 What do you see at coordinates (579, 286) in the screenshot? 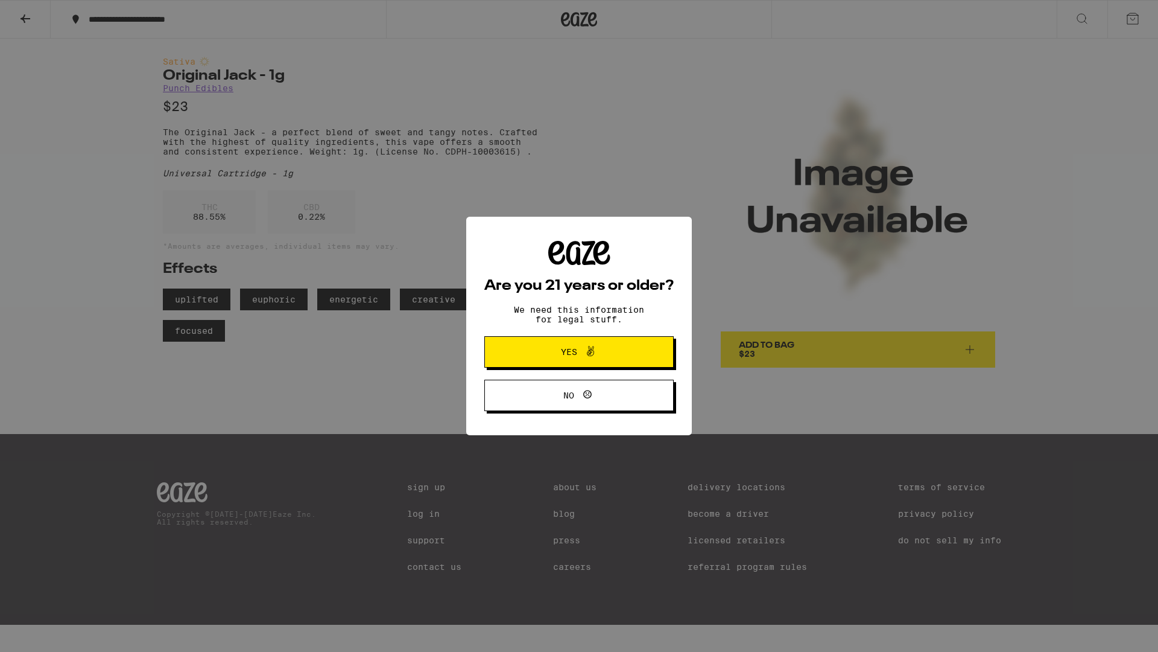
I see `h2: Are you 21 years or older?` at bounding box center [579, 286].